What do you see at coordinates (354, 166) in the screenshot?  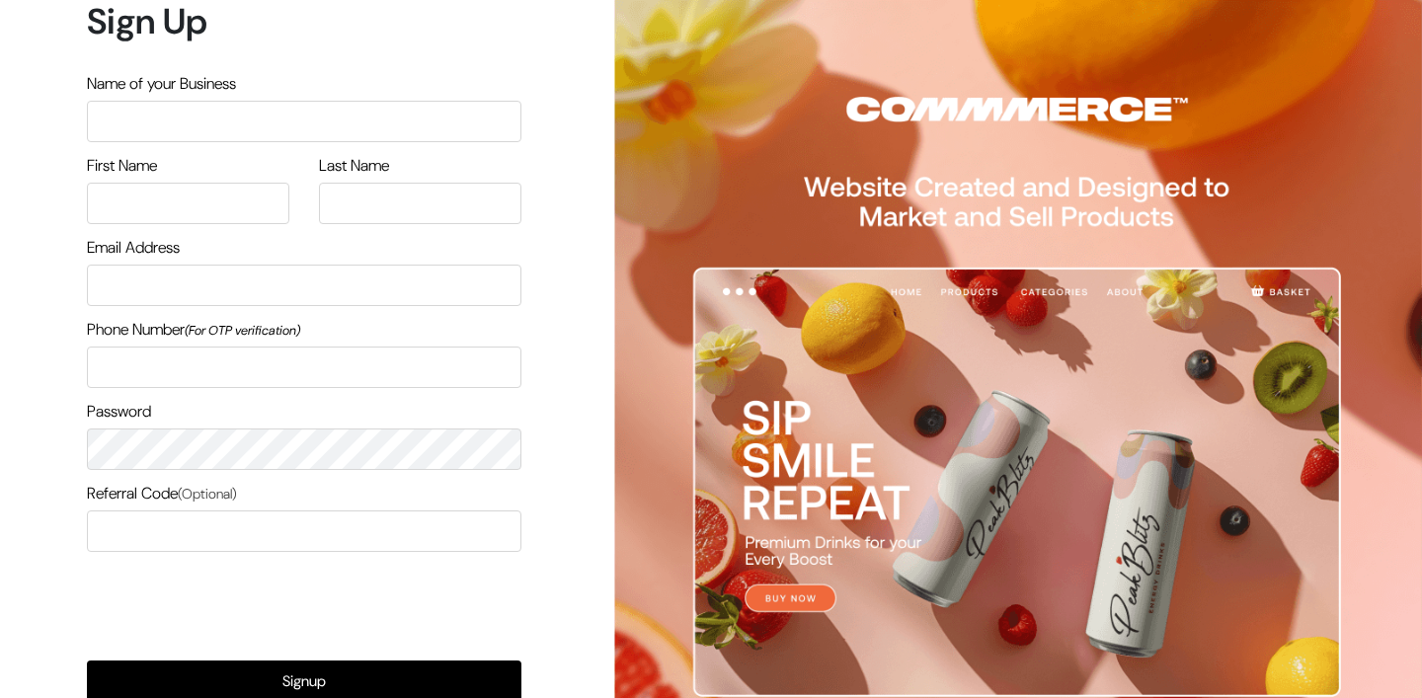 I see `label: Last Name` at bounding box center [354, 166].